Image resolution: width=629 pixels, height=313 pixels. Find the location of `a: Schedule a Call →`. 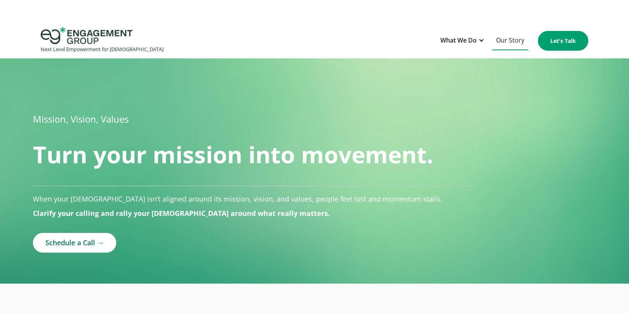

a: Schedule a Call → is located at coordinates (74, 243).